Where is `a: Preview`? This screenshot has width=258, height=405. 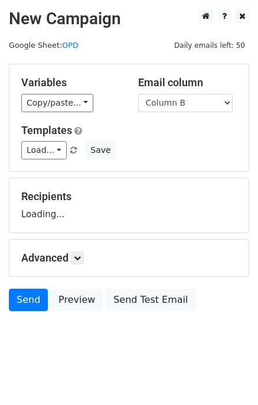
a: Preview is located at coordinates (77, 300).